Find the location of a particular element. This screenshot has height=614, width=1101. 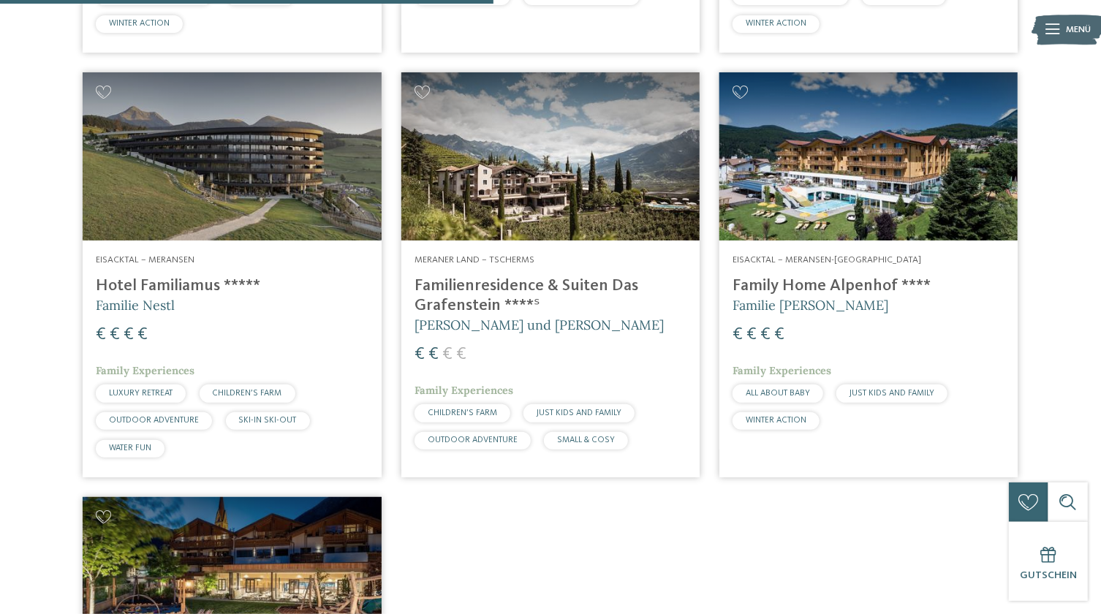

span: SKI-IN SKI-OUT is located at coordinates (268, 420).